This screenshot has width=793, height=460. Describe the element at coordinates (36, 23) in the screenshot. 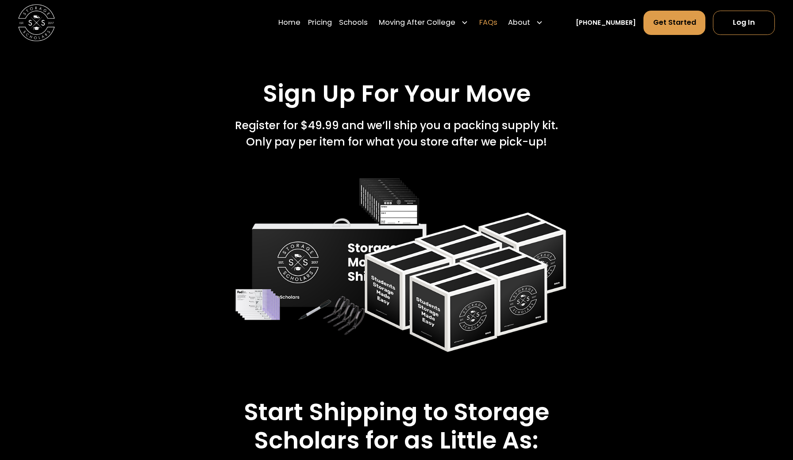

I see `img: Storage Scholars main logo` at that location.